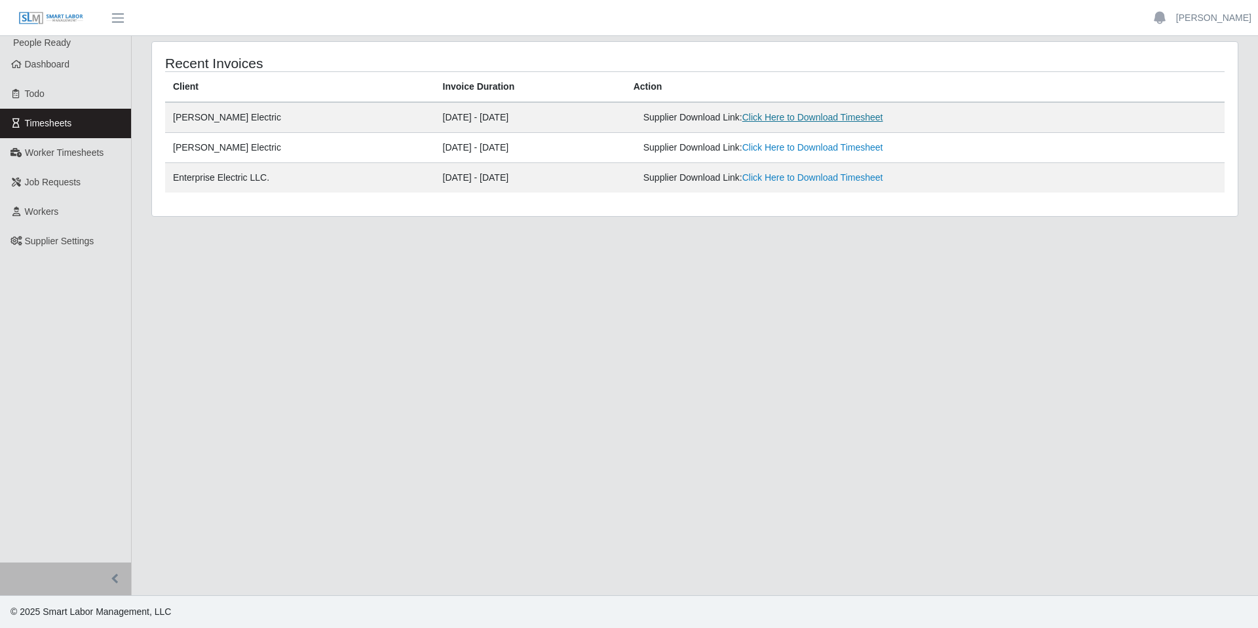  What do you see at coordinates (48, 123) in the screenshot?
I see `span: Timesheets` at bounding box center [48, 123].